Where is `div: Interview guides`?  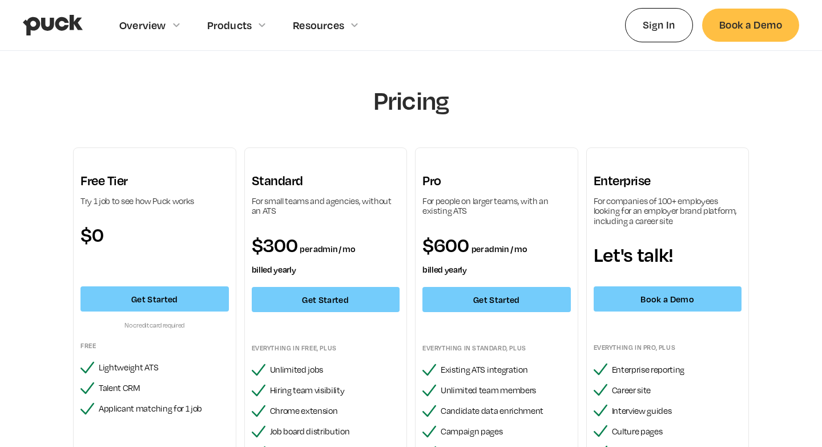
div: Interview guides is located at coordinates (677, 411).